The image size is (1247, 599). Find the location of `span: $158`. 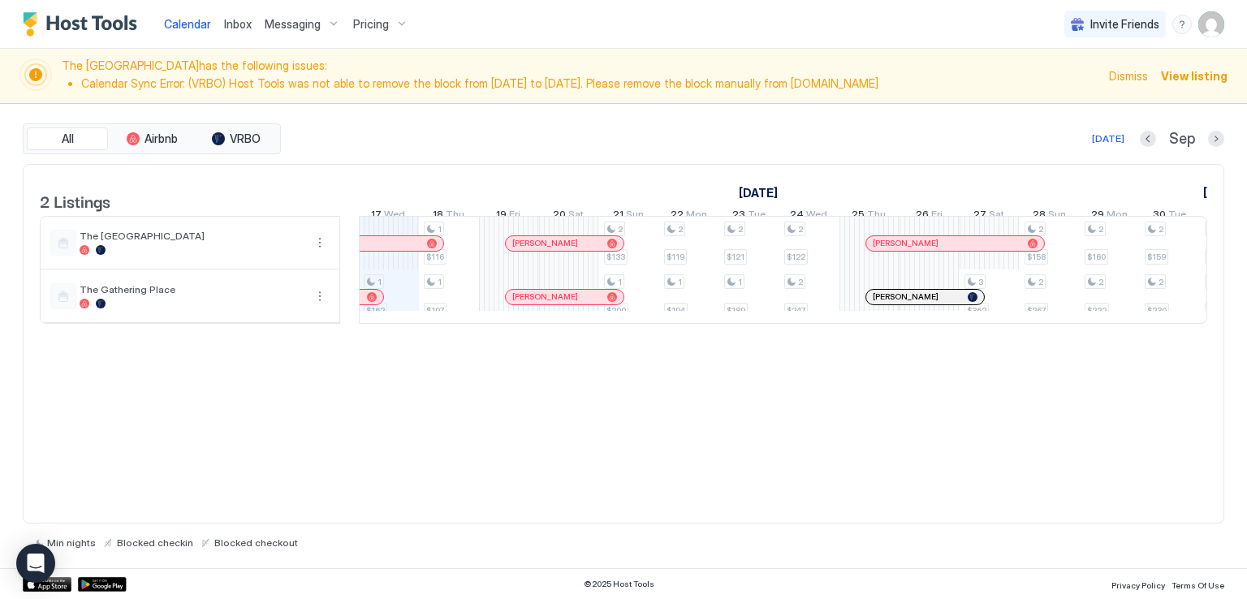

span: $158 is located at coordinates (1036, 257).